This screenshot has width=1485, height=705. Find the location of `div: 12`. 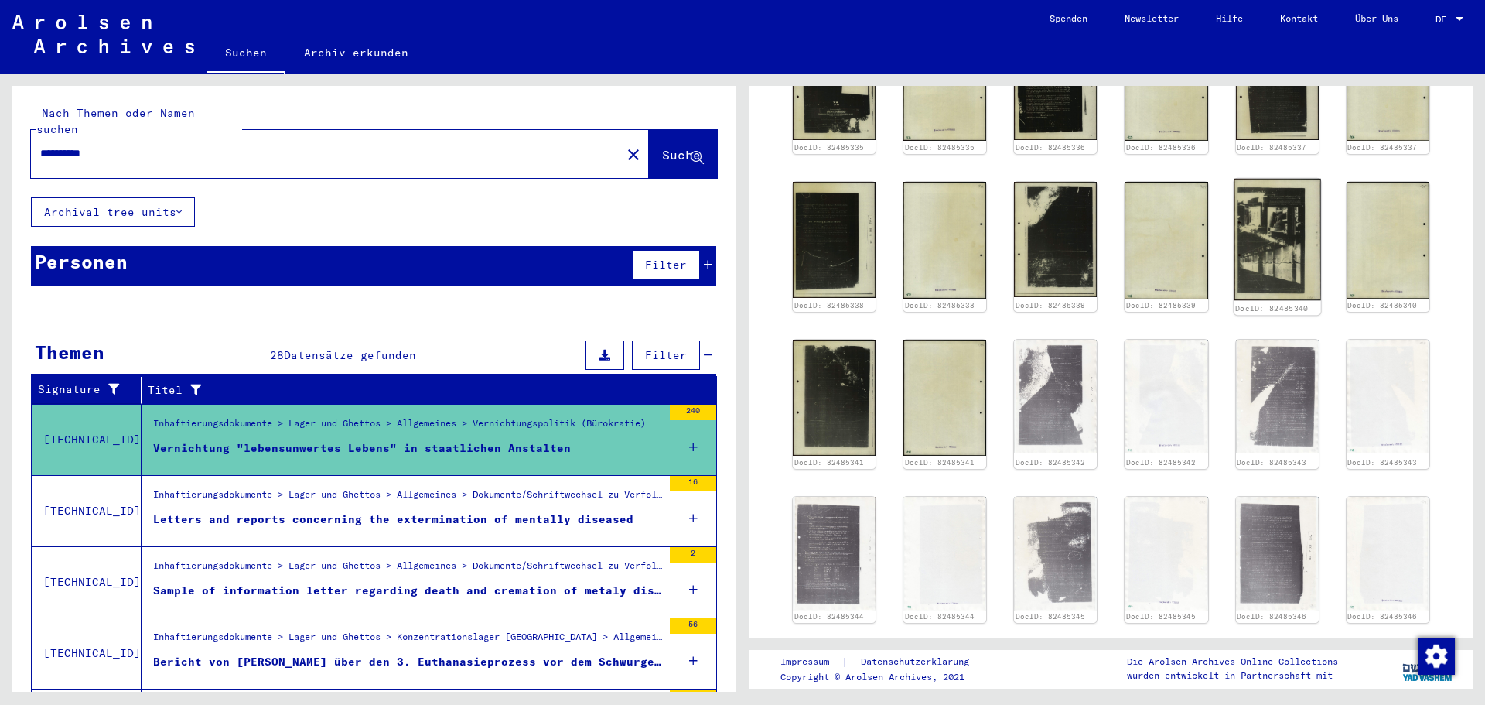

div: 12 is located at coordinates (693, 697).